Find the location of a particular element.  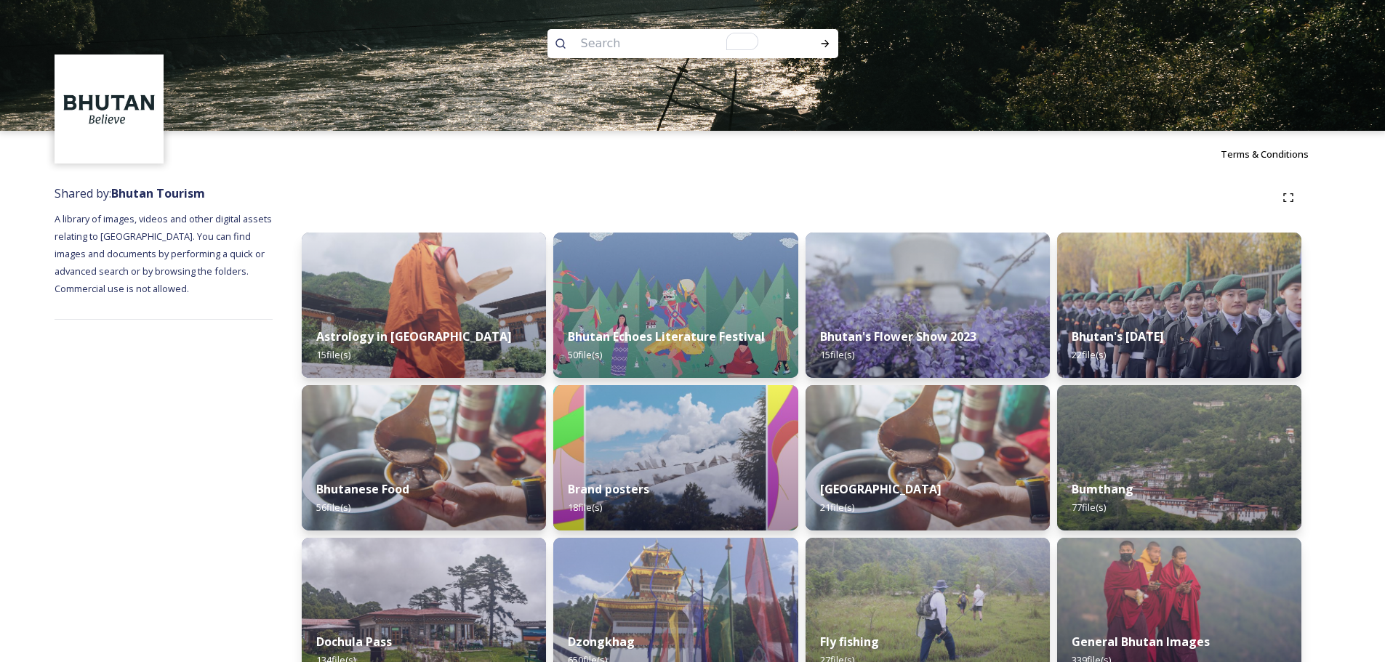

img: Bumthang%2520180723%2520by%2520Amp%2520Sripimanwat-20.jpg is located at coordinates (1179, 458).